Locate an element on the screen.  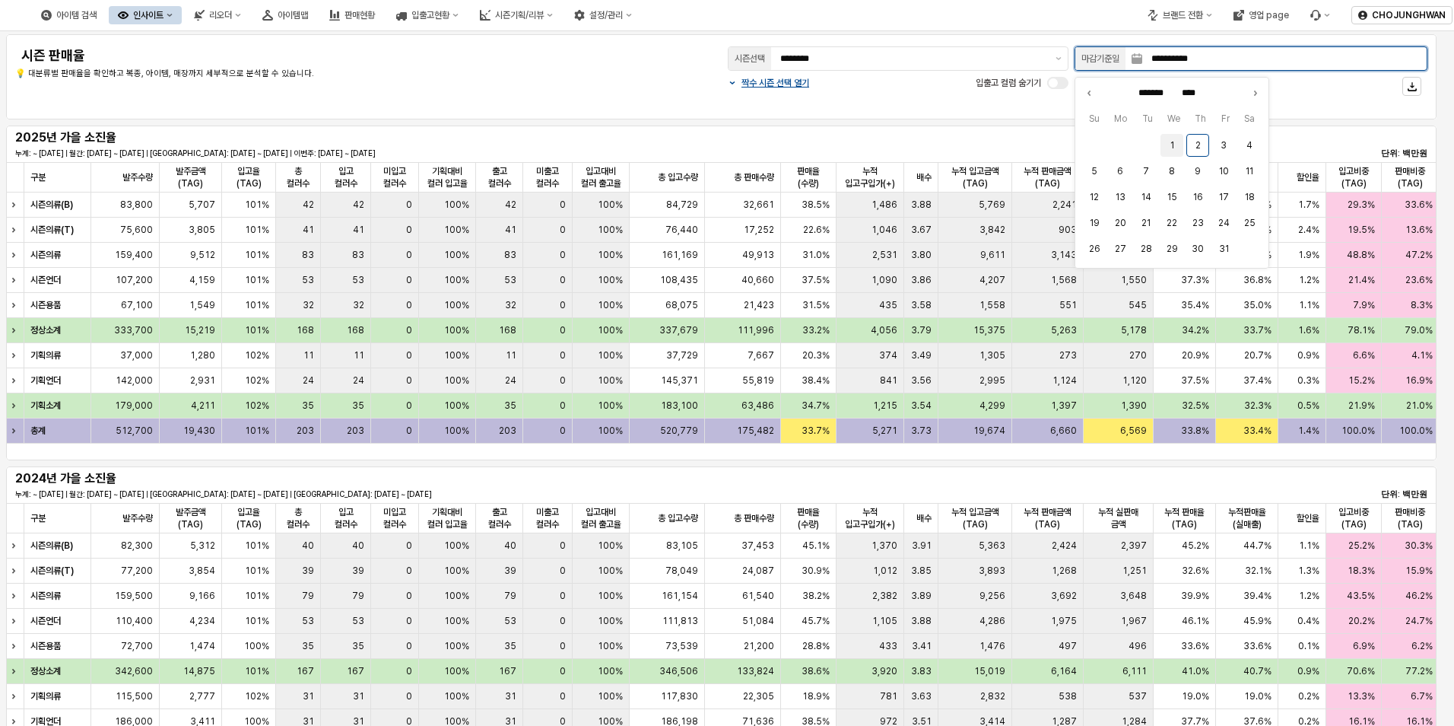
strong: 시즌용품 is located at coordinates (46, 305).